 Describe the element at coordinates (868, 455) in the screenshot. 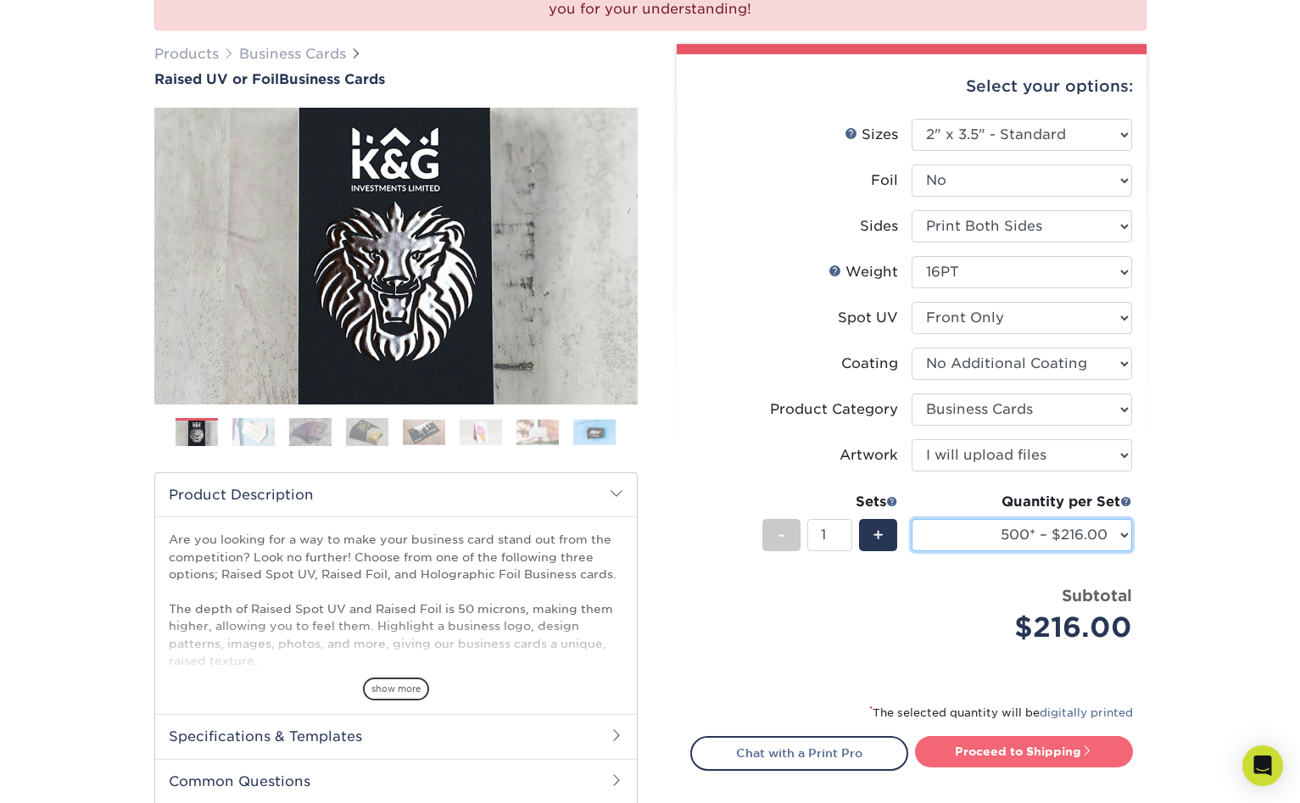

I see `div: Artwork` at that location.